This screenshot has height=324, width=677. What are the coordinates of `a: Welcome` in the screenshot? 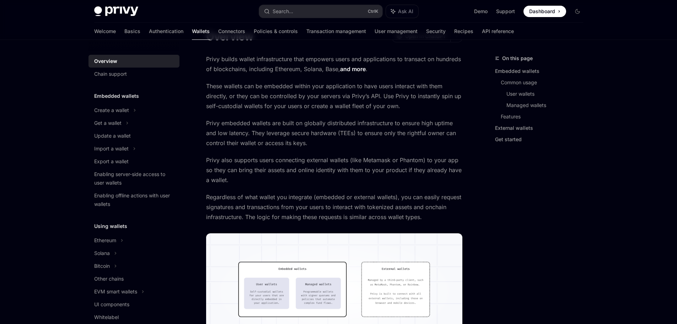 It's located at (105, 31).